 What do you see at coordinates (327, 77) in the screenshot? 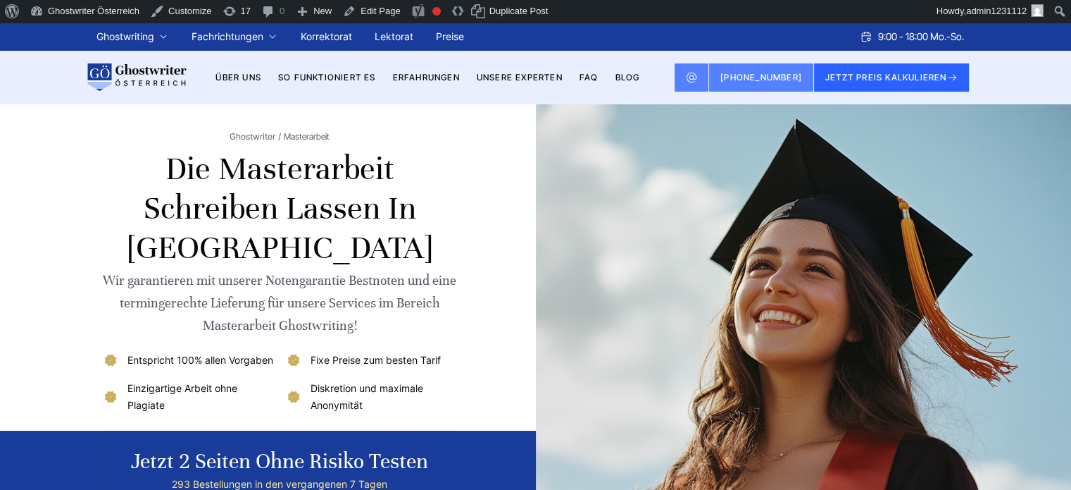
I see `a: So funktioniert es` at bounding box center [327, 77].